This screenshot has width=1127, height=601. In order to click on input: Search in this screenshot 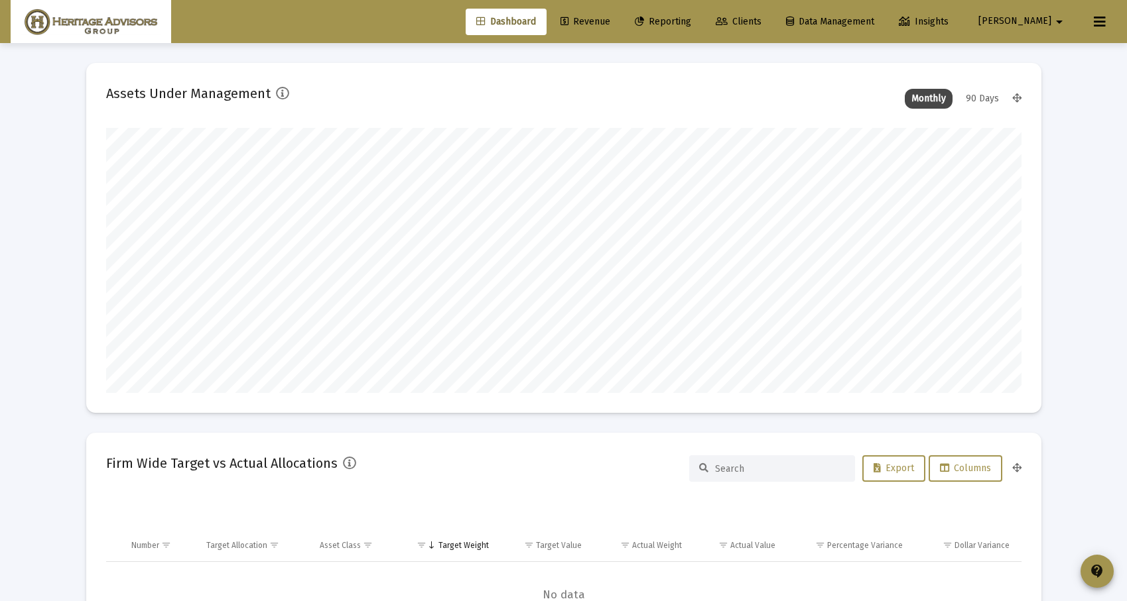, I will do `click(780, 469)`.